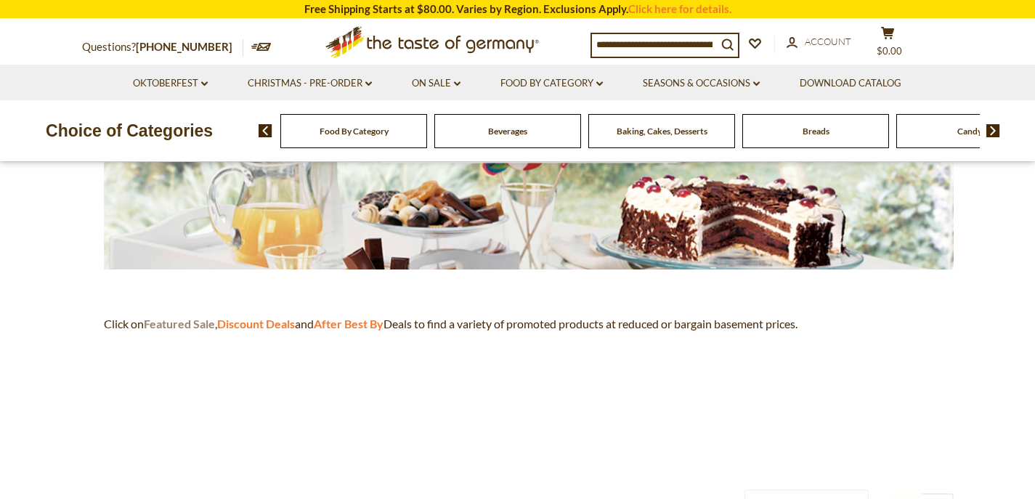  I want to click on span: Account, so click(828, 41).